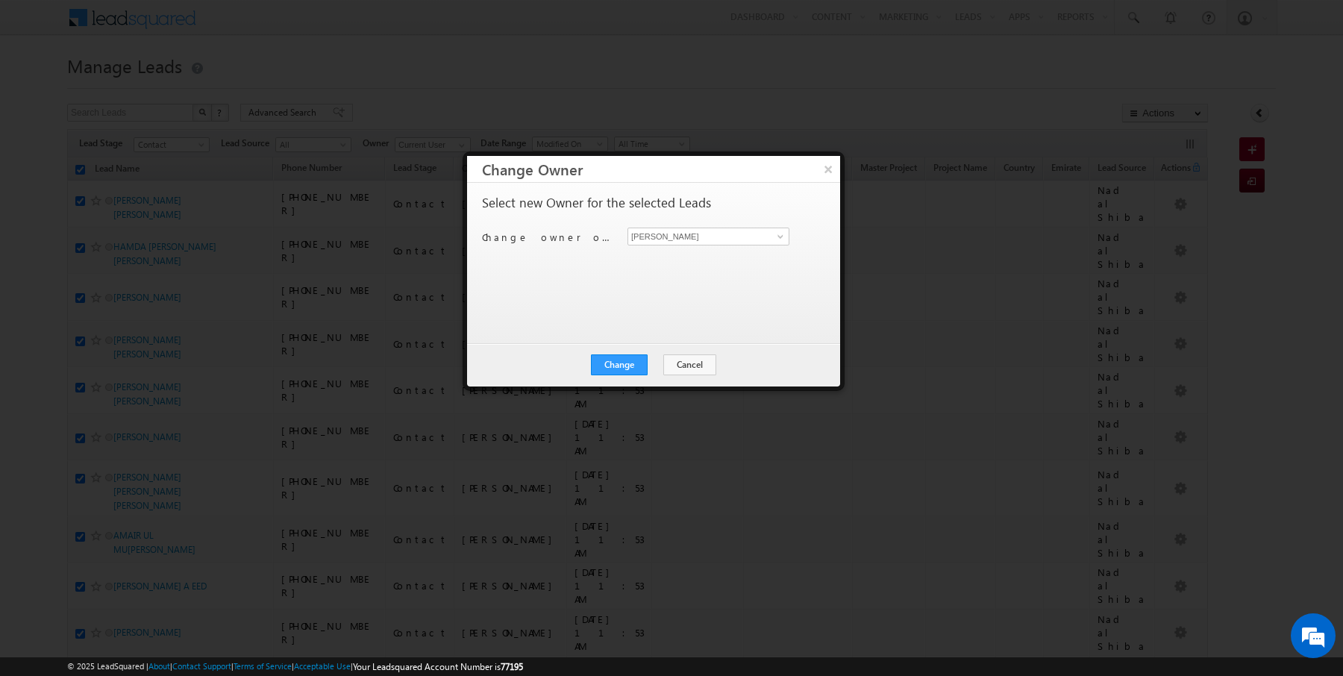 Image resolution: width=1343 pixels, height=676 pixels. I want to click on p: Change owner of 50 leads to, so click(549, 237).